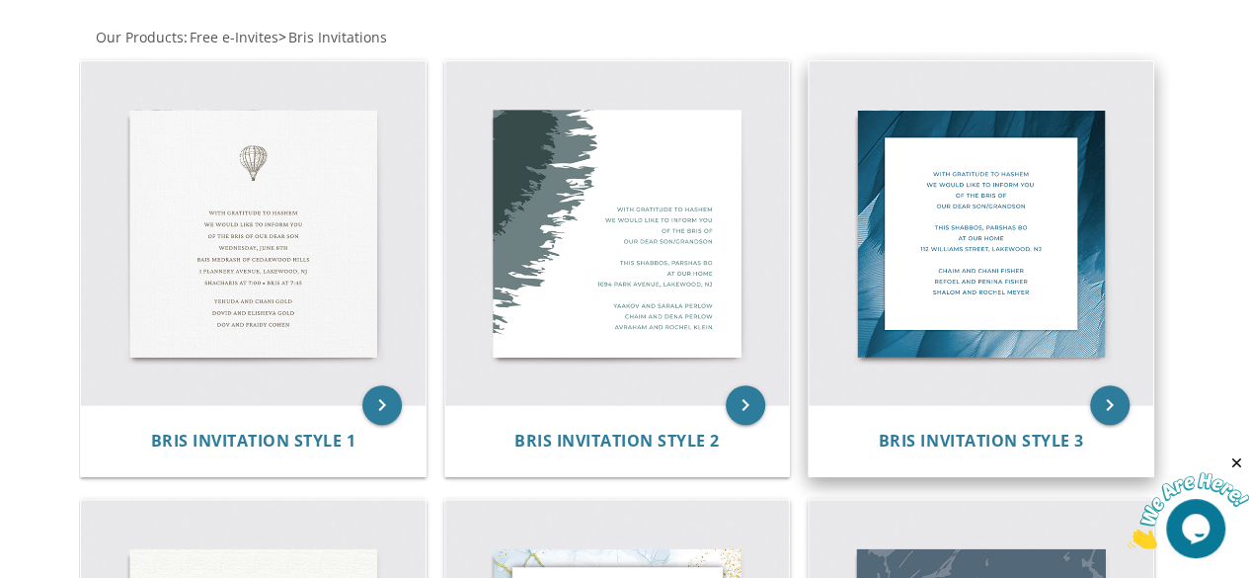 Image resolution: width=1249 pixels, height=578 pixels. Describe the element at coordinates (617, 440) in the screenshot. I see `span: Bris Invitation Style 2` at that location.